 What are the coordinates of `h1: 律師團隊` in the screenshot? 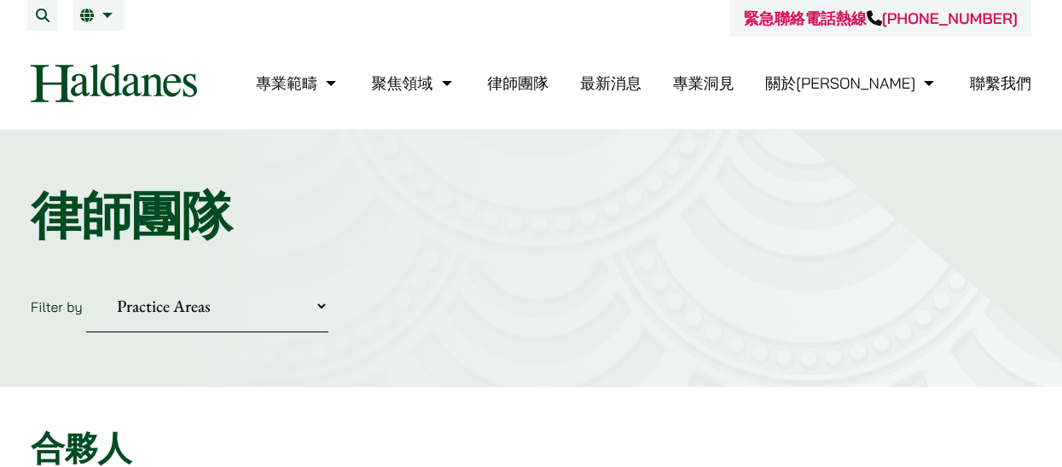 It's located at (530, 216).